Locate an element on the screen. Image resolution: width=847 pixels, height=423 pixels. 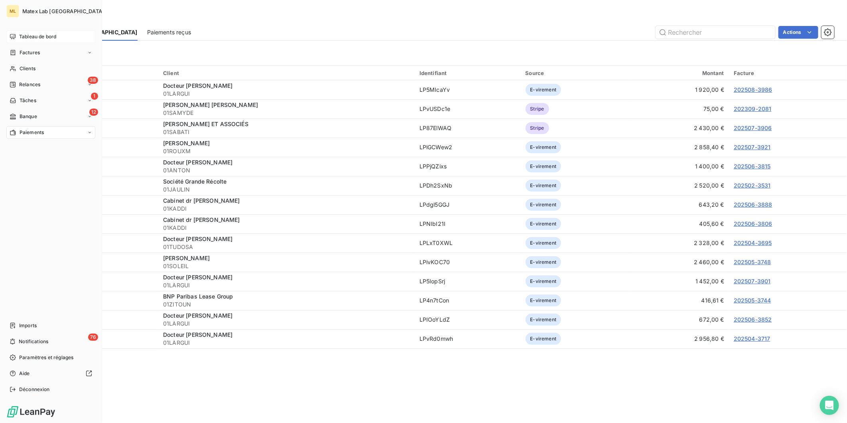
td: LPNIbI21I is located at coordinates (468, 224).